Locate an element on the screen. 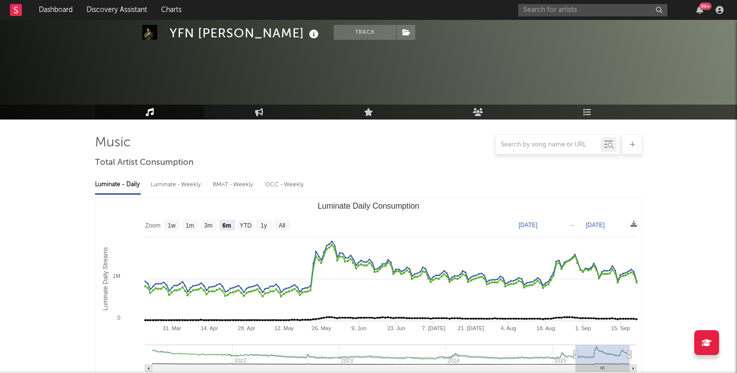 The height and width of the screenshot is (373, 737). text: 28. Apr is located at coordinates (247, 328).